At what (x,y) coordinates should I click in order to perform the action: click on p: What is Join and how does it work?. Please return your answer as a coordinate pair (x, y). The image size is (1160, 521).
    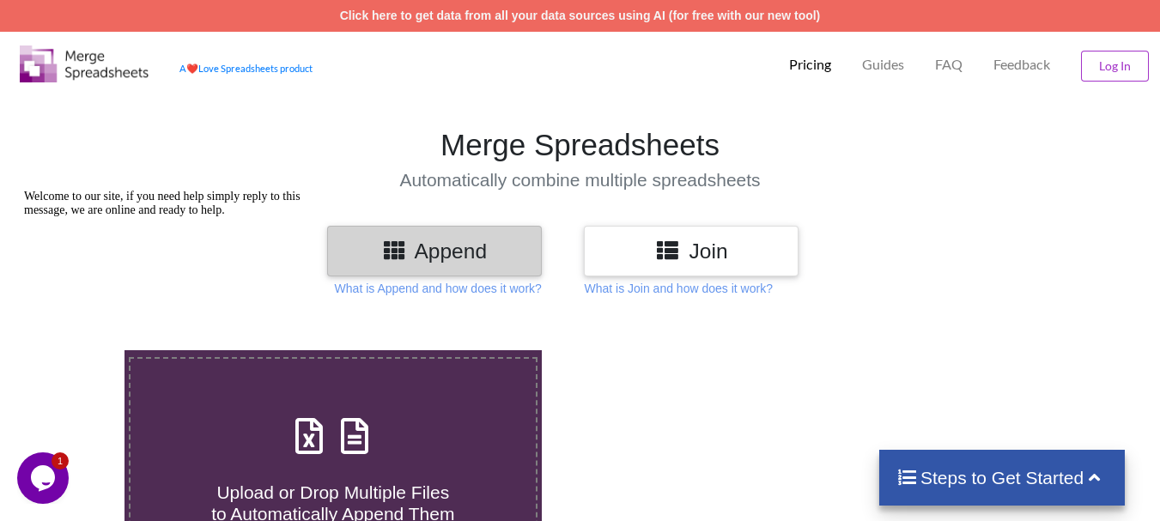
    Looking at the image, I should click on (677, 288).